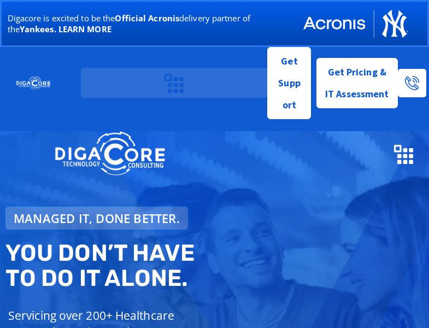 The height and width of the screenshot is (328, 429). I want to click on p: Digacore is excited to be the delivery partner of the, so click(143, 23).